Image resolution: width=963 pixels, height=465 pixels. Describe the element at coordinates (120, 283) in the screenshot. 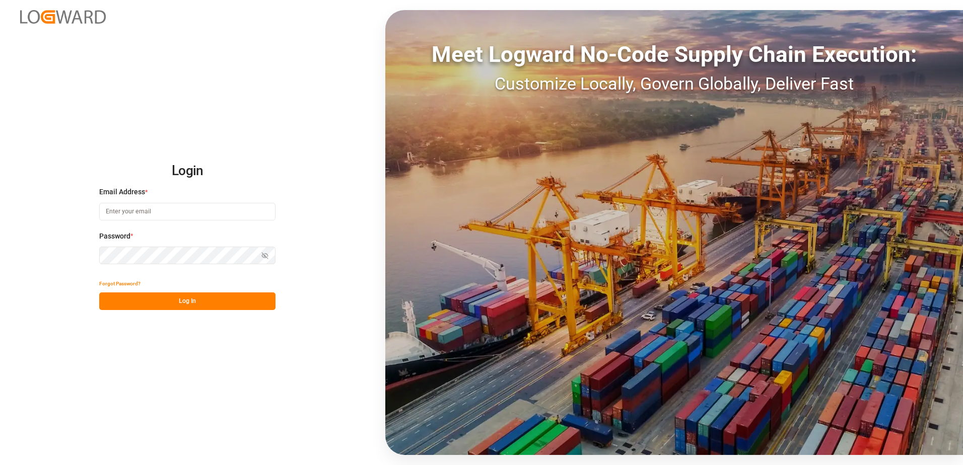

I see `button: Forgot Password?` at that location.